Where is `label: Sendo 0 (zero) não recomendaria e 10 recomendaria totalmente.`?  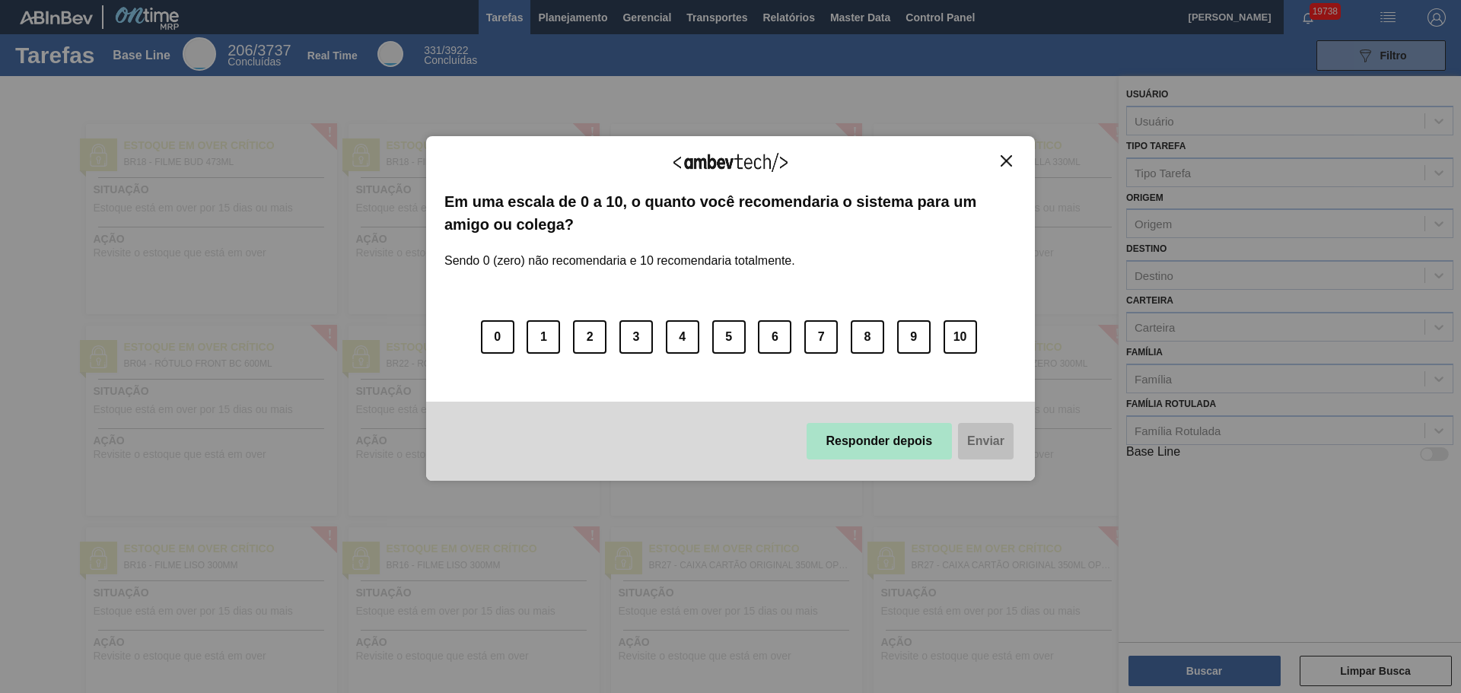
label: Sendo 0 (zero) não recomendaria e 10 recomendaria totalmente. is located at coordinates (619, 252).